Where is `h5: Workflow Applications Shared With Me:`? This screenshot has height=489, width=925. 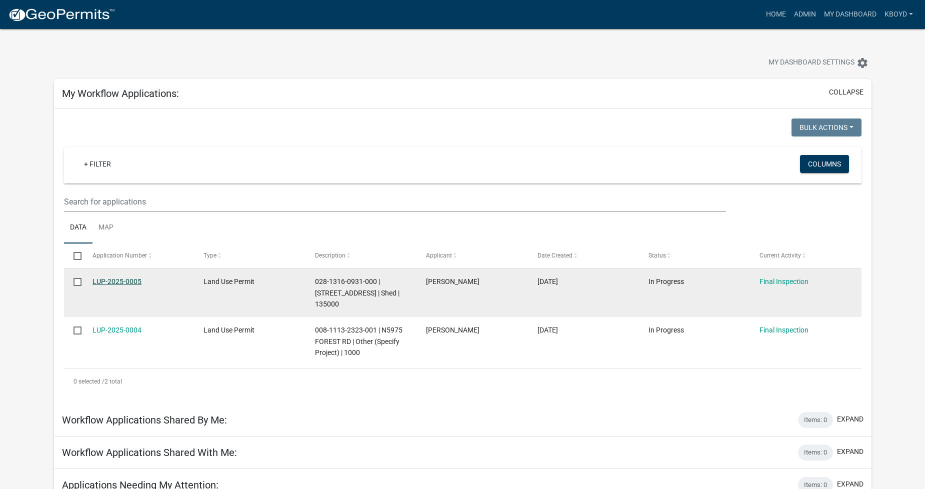
h5: Workflow Applications Shared With Me: is located at coordinates (150, 453).